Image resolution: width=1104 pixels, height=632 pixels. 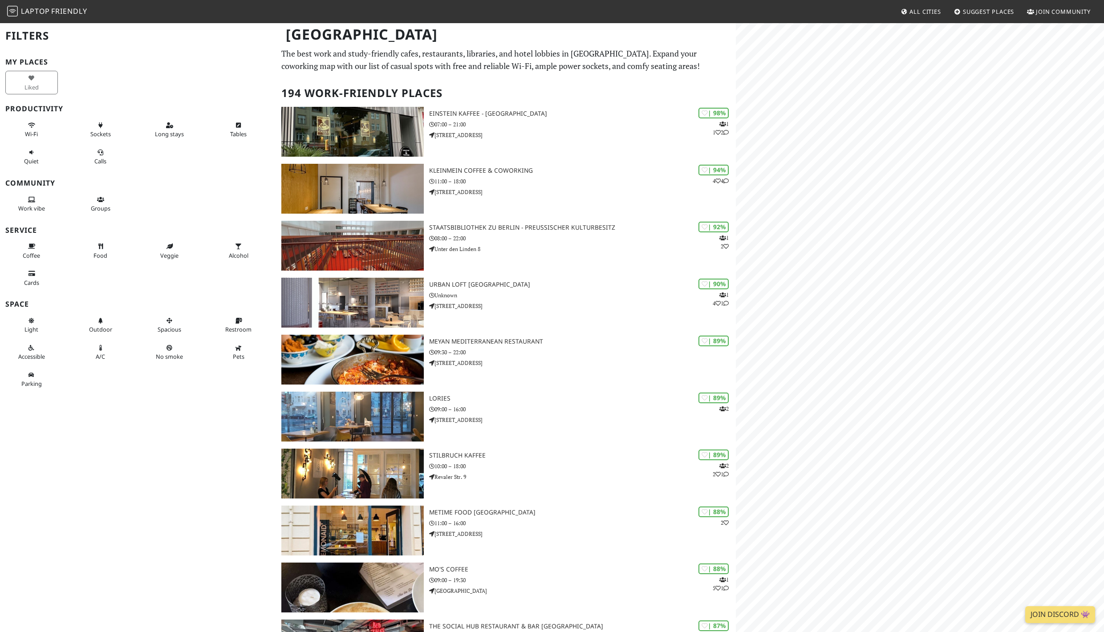 What do you see at coordinates (32, 379) in the screenshot?
I see `button: Parking` at bounding box center [32, 379].